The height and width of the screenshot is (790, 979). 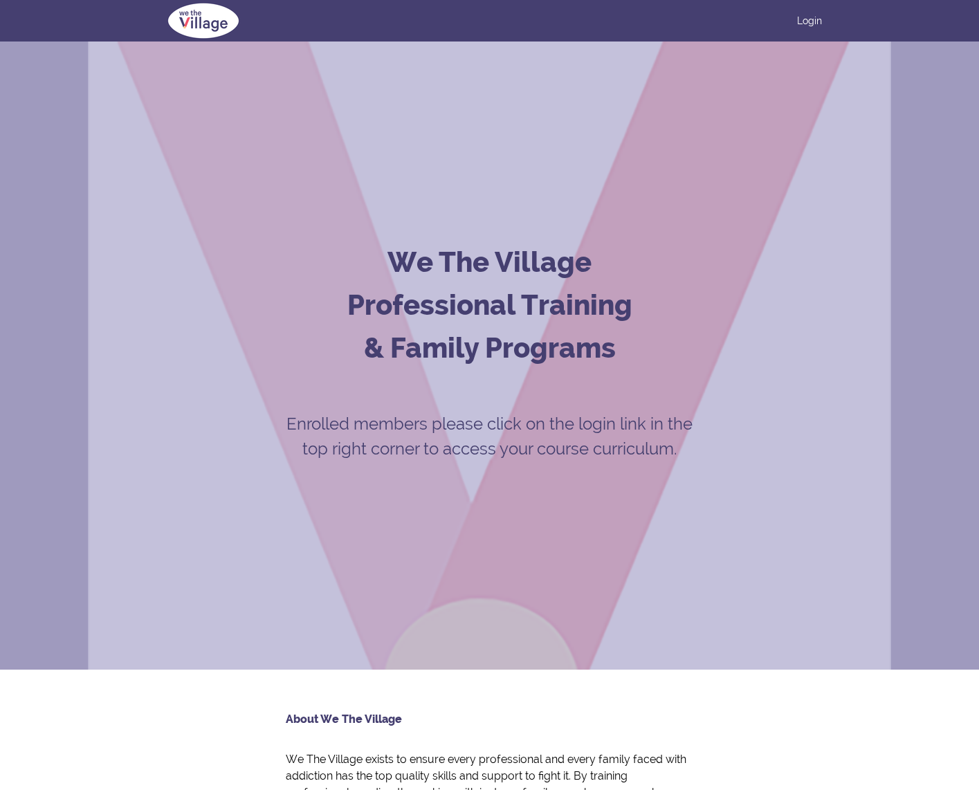 What do you see at coordinates (490, 304) in the screenshot?
I see `strong: Professional Training` at bounding box center [490, 304].